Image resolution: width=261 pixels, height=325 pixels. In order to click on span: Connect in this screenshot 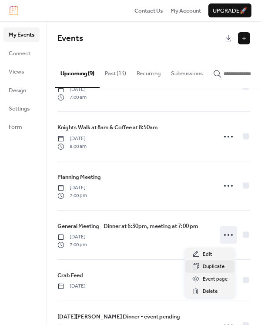, I will do `click(20, 54)`.